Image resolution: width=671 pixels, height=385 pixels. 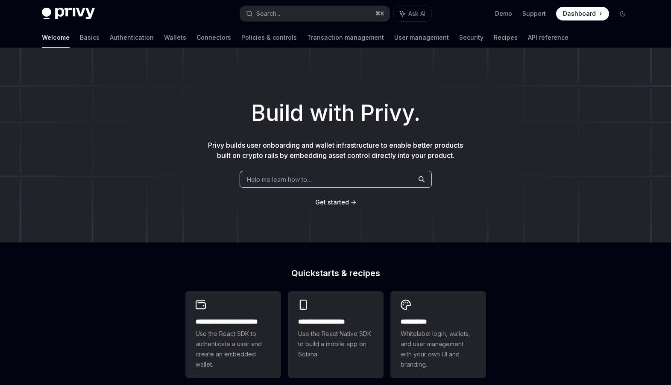 I want to click on a: Policies & controls, so click(x=269, y=38).